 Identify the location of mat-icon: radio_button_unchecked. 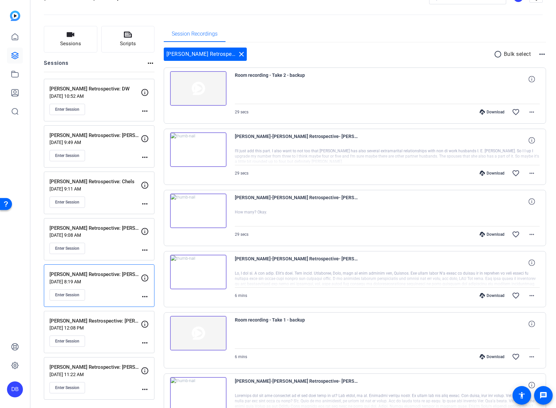
(499, 54).